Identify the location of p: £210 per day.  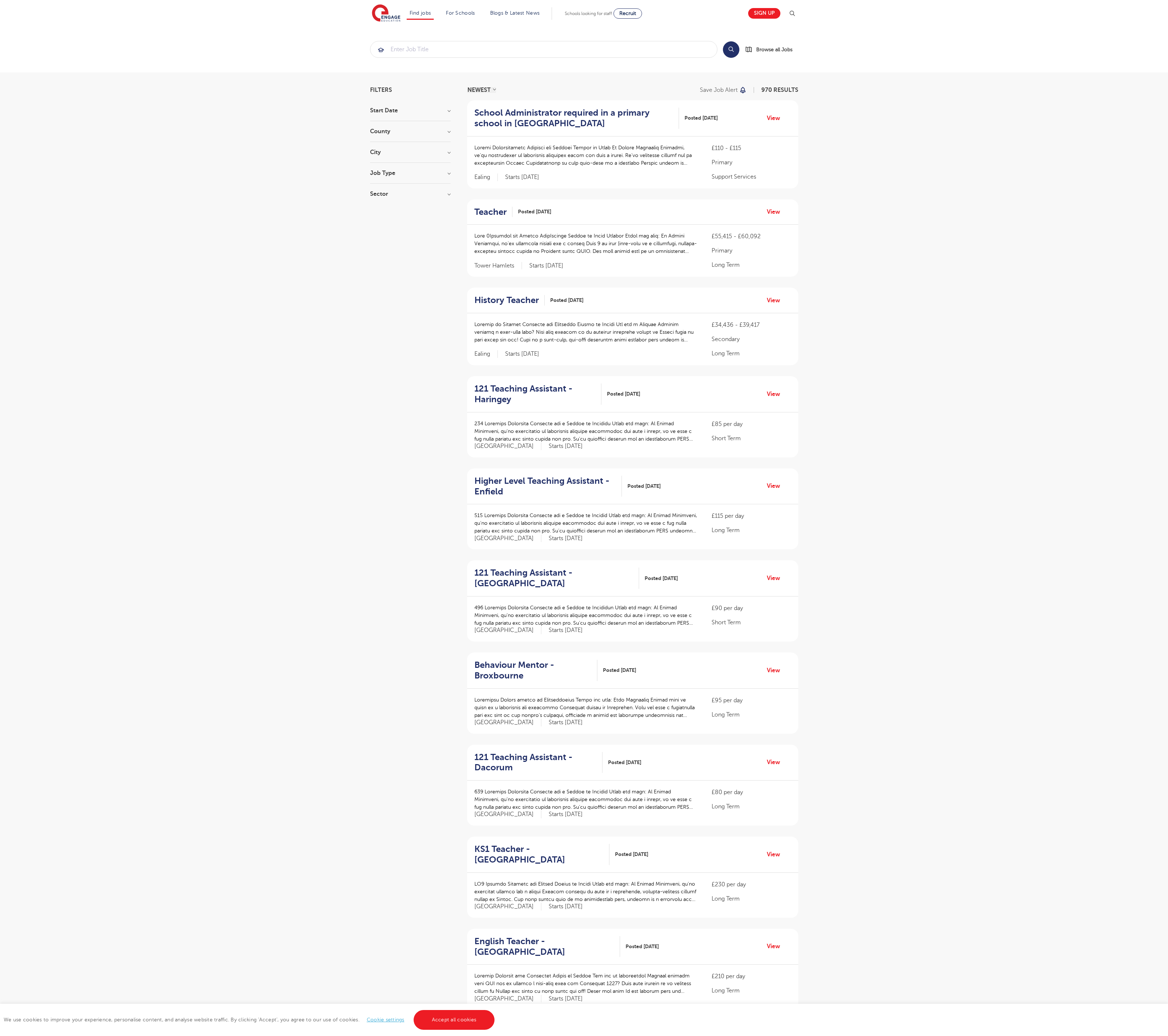
(751, 977).